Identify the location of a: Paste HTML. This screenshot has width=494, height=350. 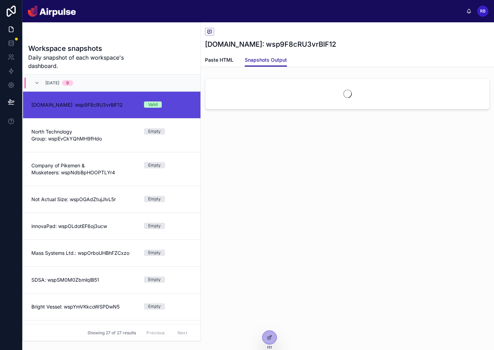
(219, 61).